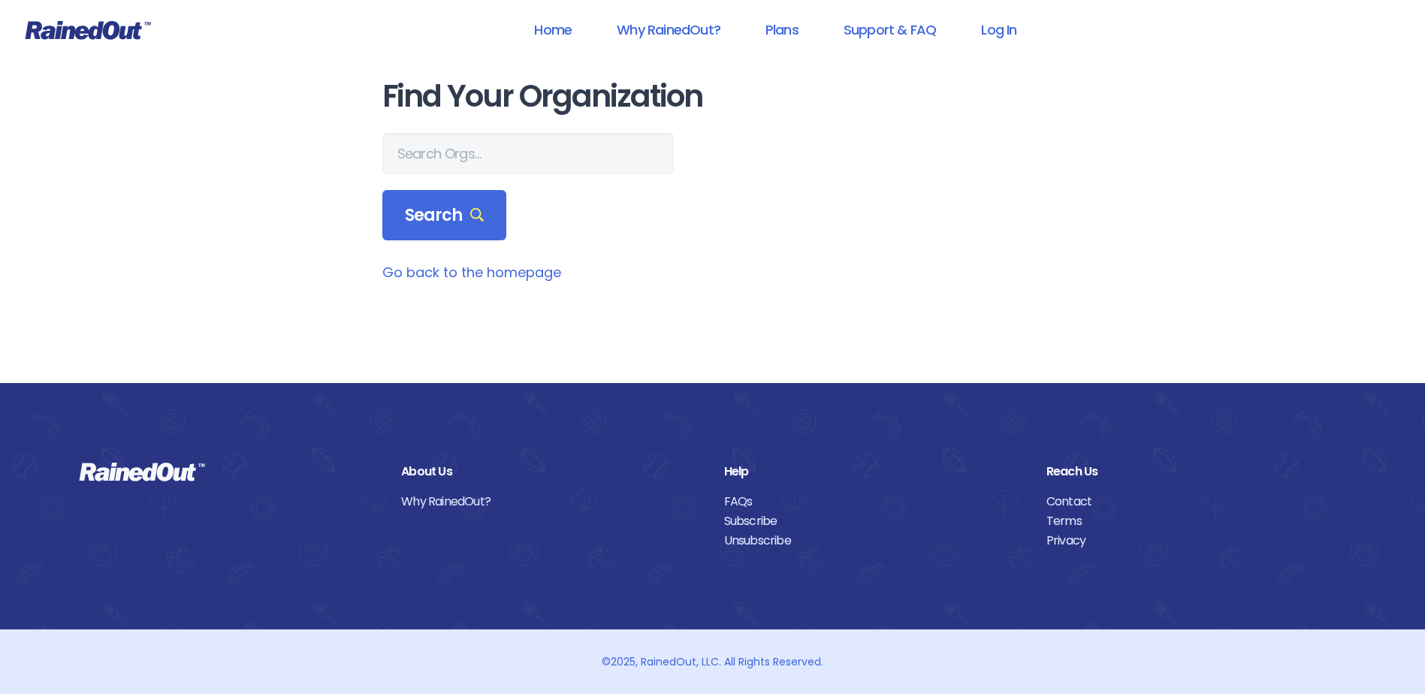 The height and width of the screenshot is (694, 1425). Describe the element at coordinates (1196, 521) in the screenshot. I see `a: Terms` at that location.